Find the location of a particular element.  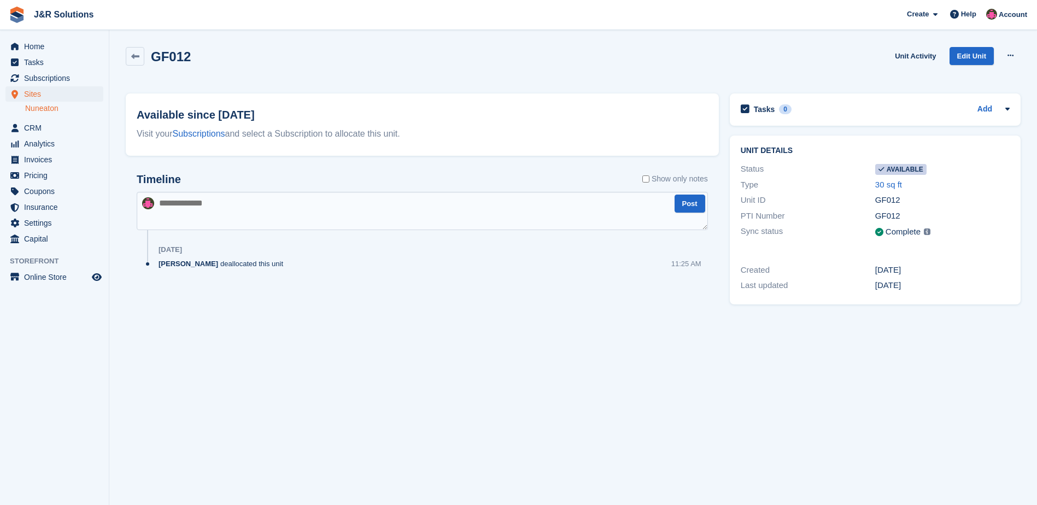

div: Last updated is located at coordinates (808, 285).